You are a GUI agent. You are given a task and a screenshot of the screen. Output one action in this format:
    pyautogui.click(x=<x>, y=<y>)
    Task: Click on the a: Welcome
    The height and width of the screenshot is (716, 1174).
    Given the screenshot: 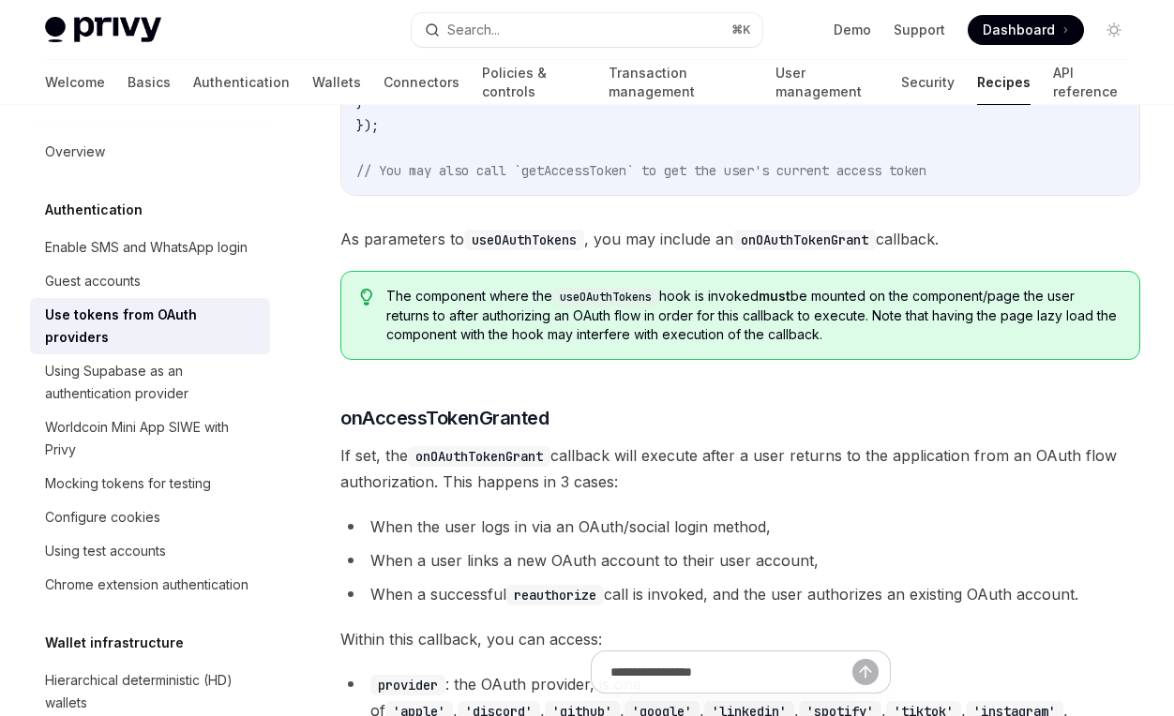 What is the action you would take?
    pyautogui.click(x=75, y=82)
    